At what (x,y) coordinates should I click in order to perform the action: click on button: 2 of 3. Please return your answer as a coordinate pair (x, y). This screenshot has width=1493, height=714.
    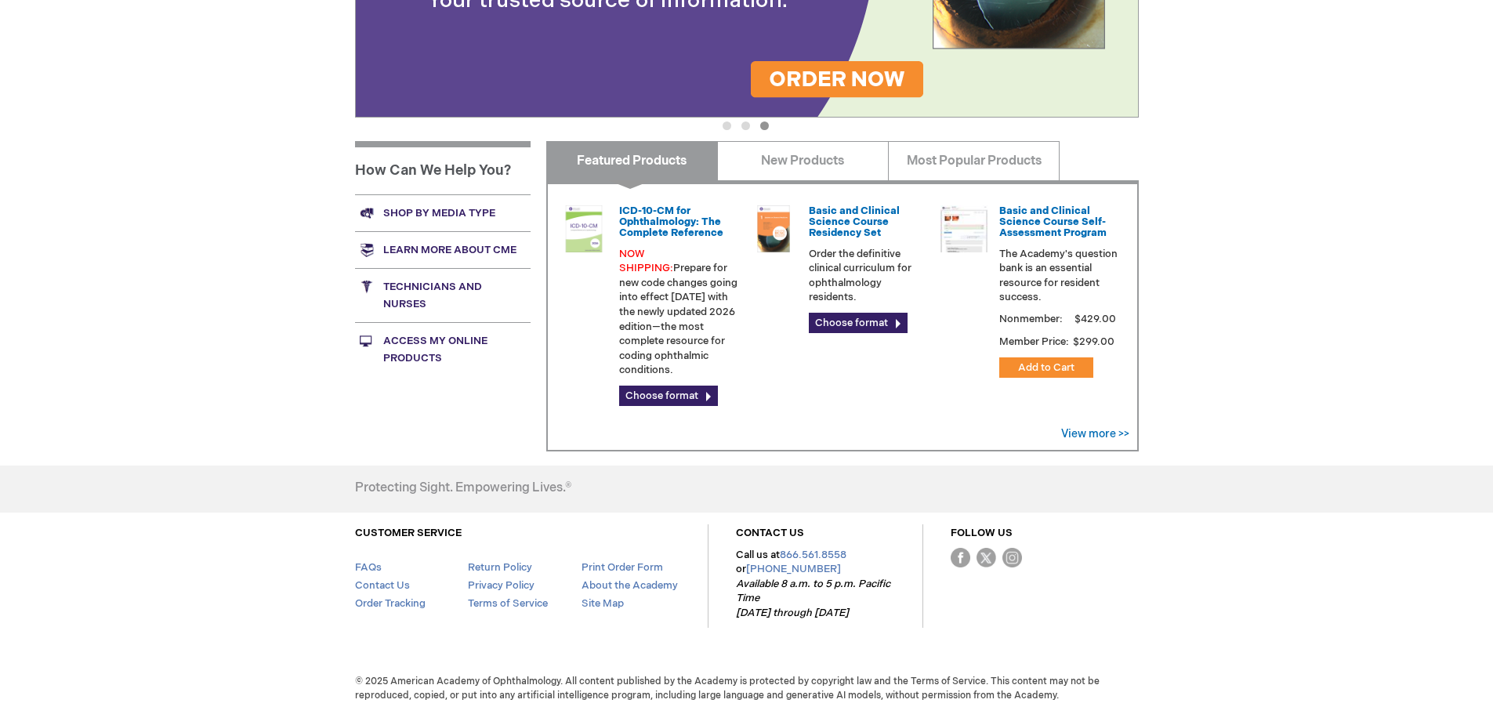
    Looking at the image, I should click on (745, 125).